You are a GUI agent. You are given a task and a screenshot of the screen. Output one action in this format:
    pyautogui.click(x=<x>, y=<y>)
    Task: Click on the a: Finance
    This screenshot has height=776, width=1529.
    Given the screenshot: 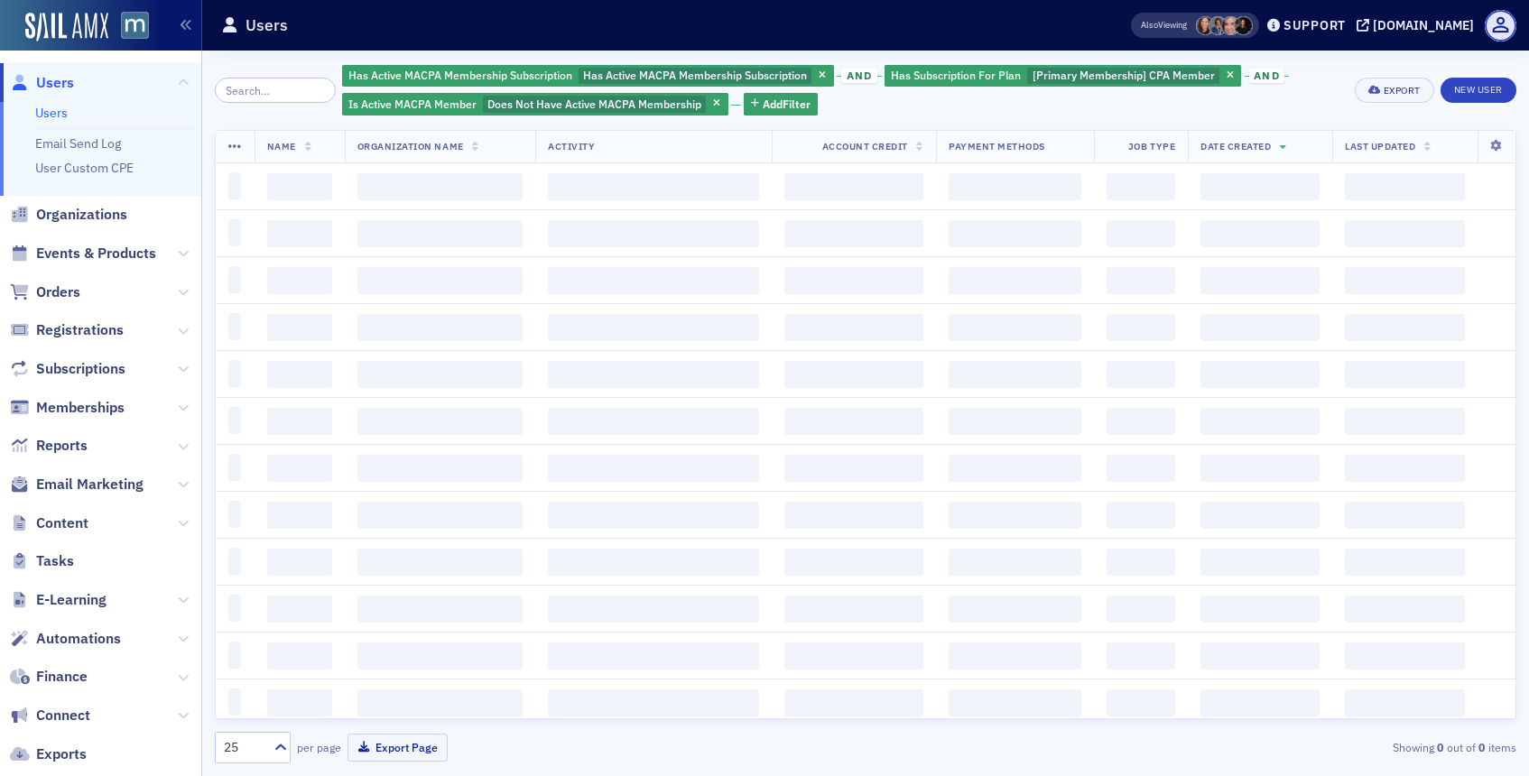 What is the action you would take?
    pyautogui.click(x=49, y=677)
    